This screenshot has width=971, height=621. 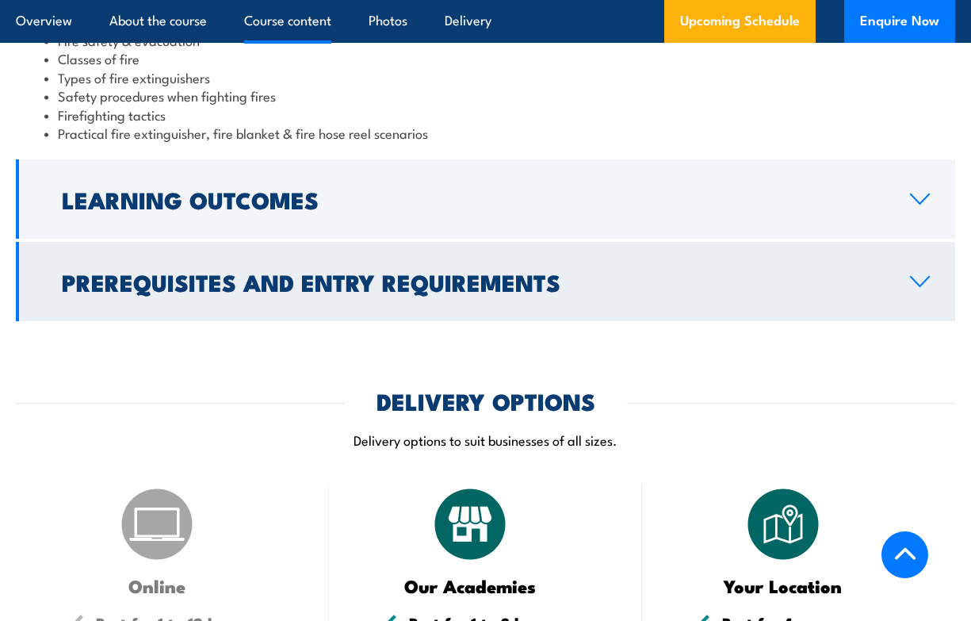 I want to click on h2: Learning Outcomes, so click(x=473, y=199).